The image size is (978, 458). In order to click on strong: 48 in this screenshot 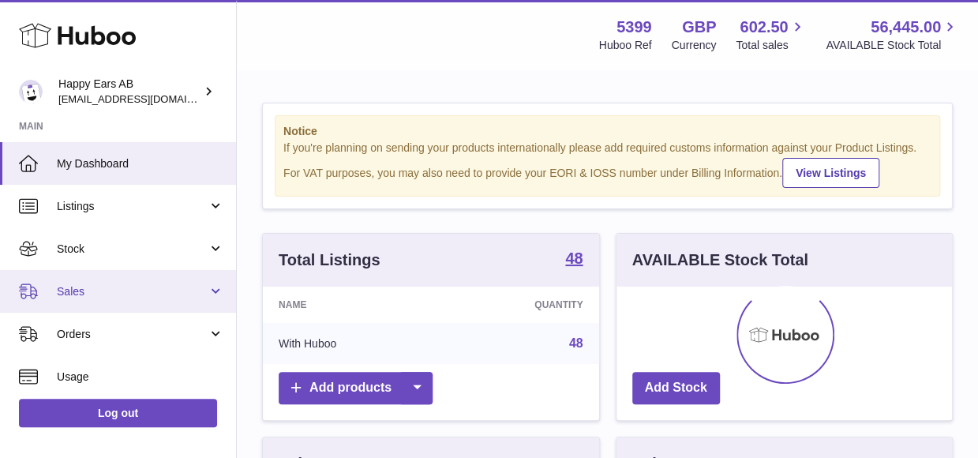, I will do `click(574, 258)`.